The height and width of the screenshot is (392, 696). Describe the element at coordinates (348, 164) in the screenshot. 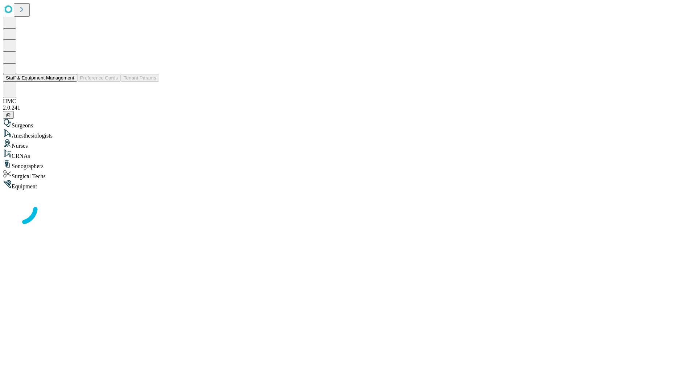

I see `div: Sonographers` at that location.